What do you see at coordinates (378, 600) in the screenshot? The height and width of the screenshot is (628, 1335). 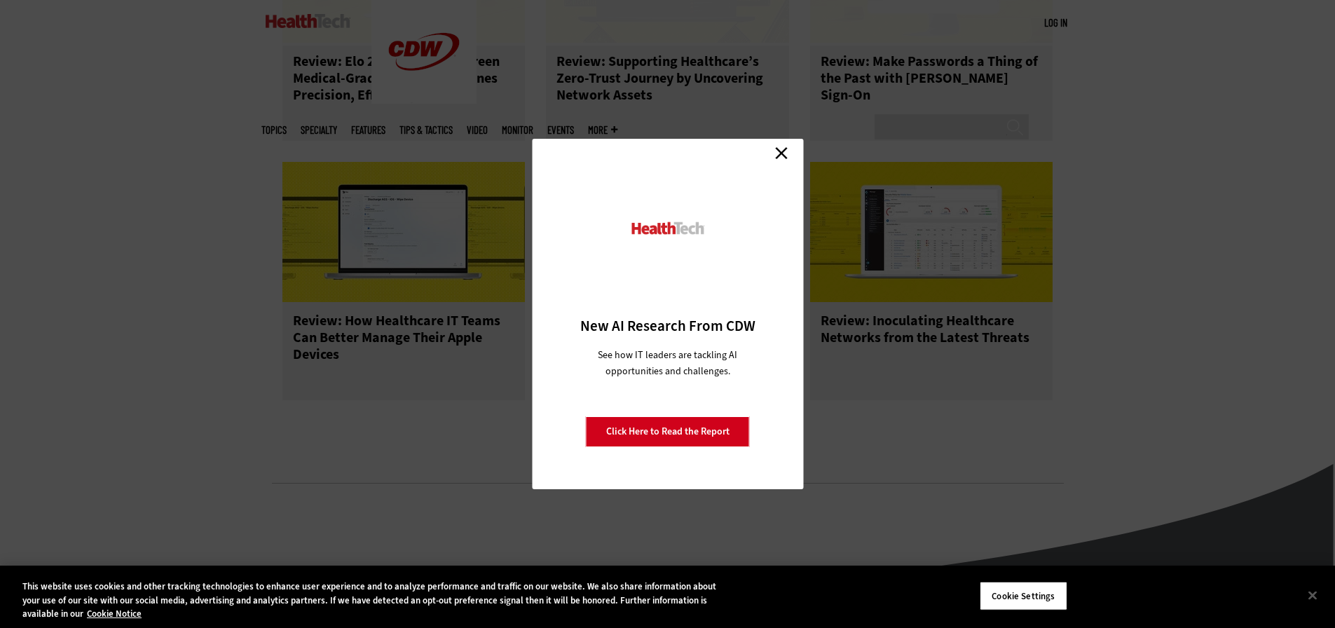 I see `div: This website uses cookies and other tracking technologies to enhance user experience and to analy...` at bounding box center [378, 600].